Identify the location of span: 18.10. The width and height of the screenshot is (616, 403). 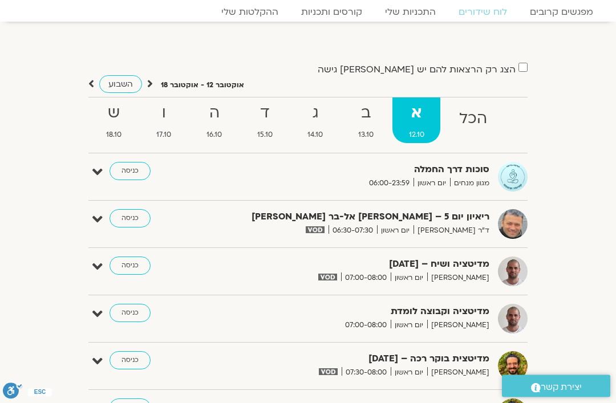
(113, 135).